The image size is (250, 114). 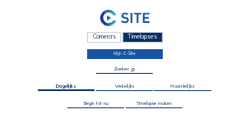 I want to click on span: Begin tot nu, so click(x=96, y=105).